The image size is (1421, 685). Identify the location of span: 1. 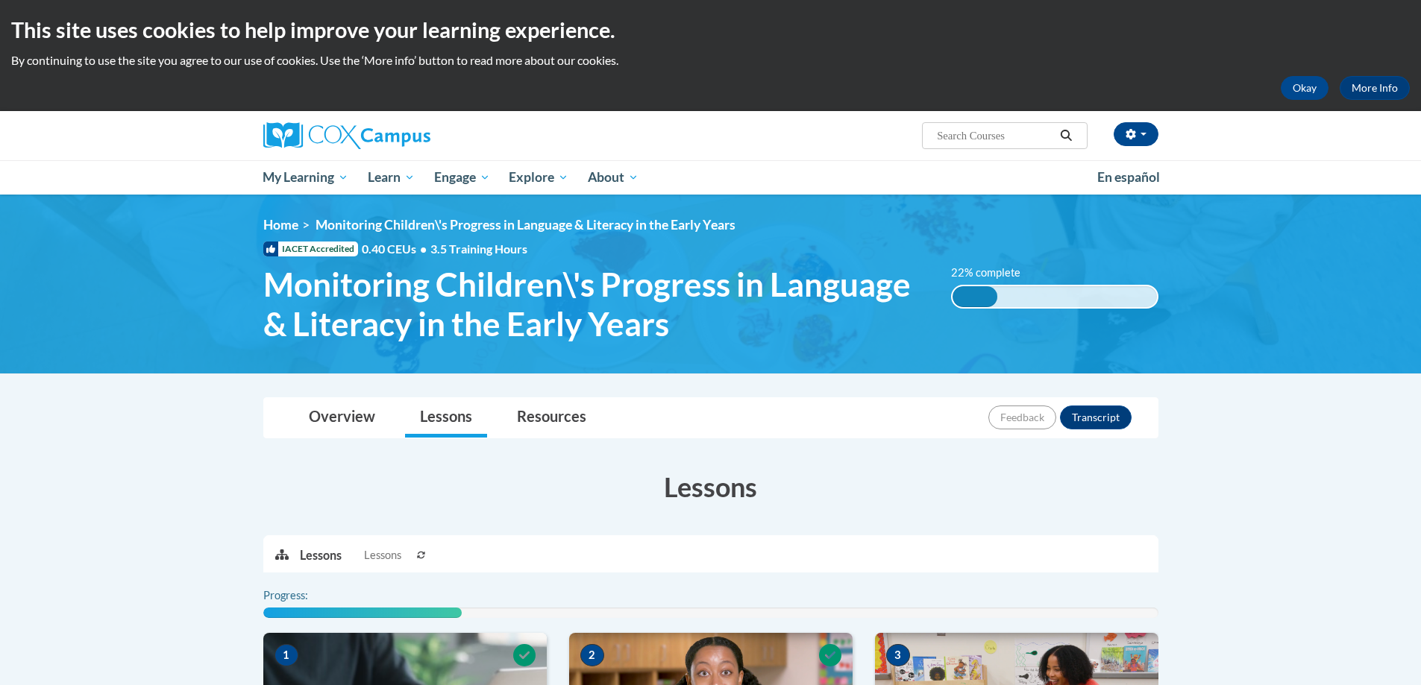
(286, 655).